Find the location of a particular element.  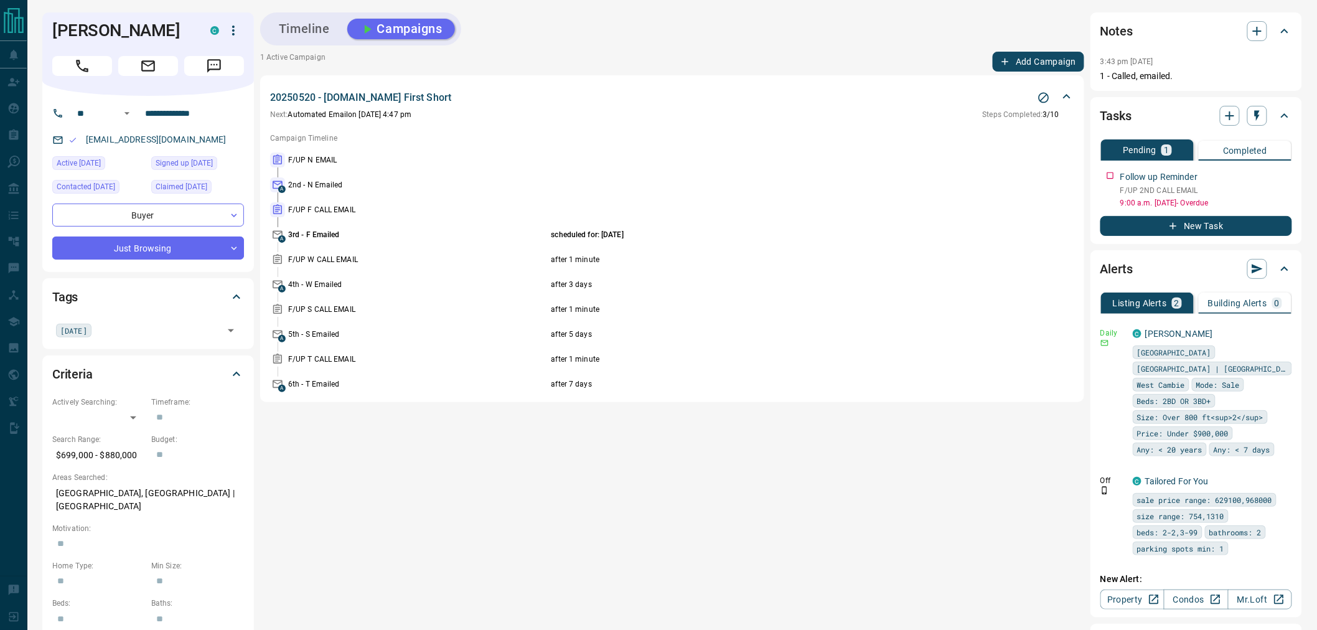

p: Pending is located at coordinates (1140, 150).